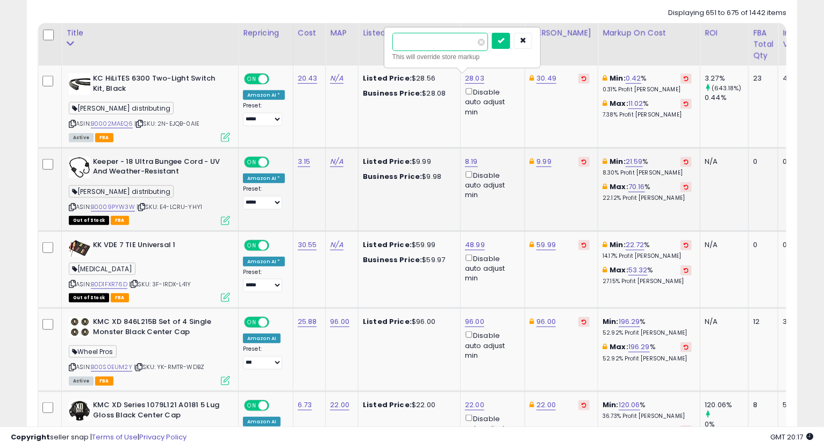 This screenshot has height=448, width=824. What do you see at coordinates (264, 95) in the screenshot?
I see `div: Amazon AI *` at bounding box center [264, 95].